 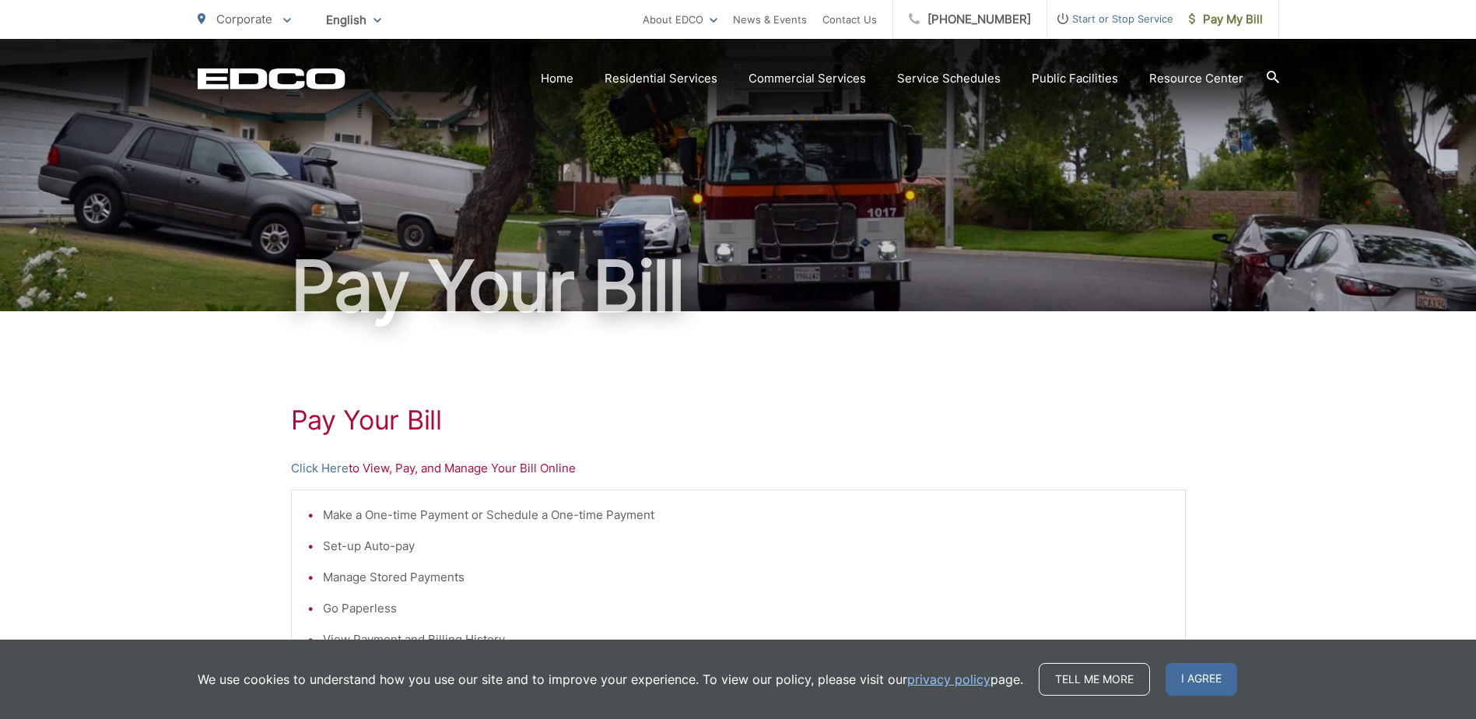 I want to click on a: EDCD logo. Return to the homepage., so click(x=271, y=79).